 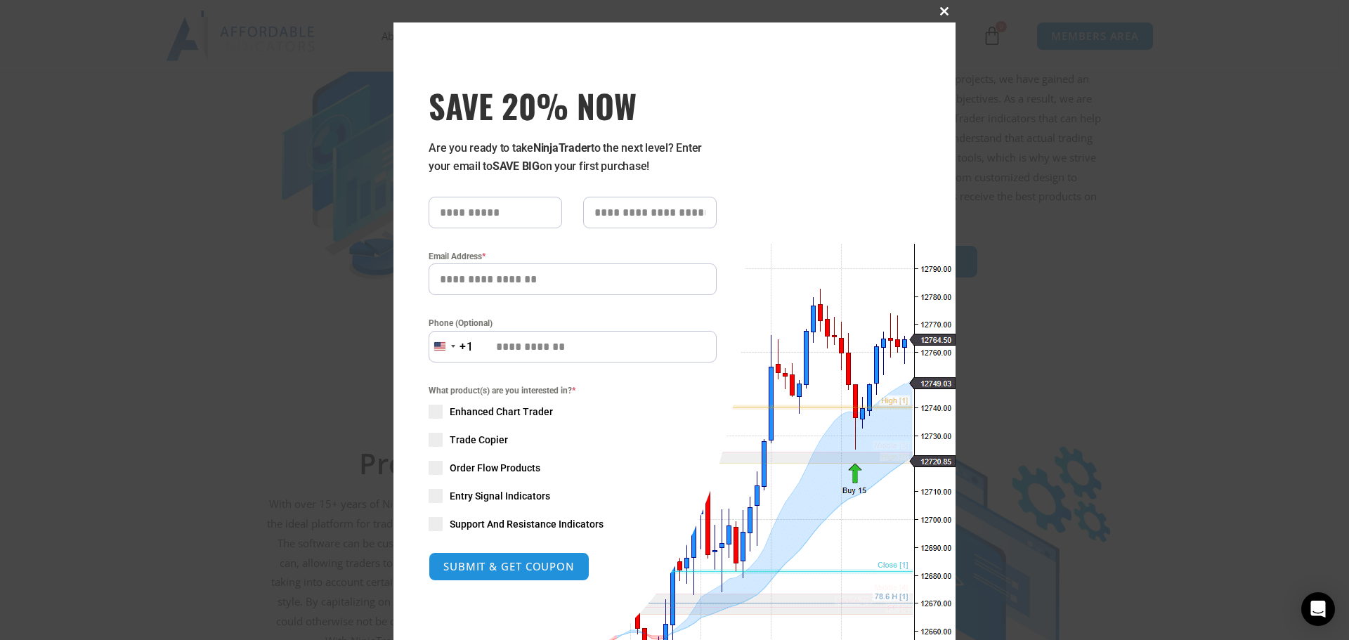 What do you see at coordinates (1318, 609) in the screenshot?
I see `div: Open Intercom Messenger` at bounding box center [1318, 609].